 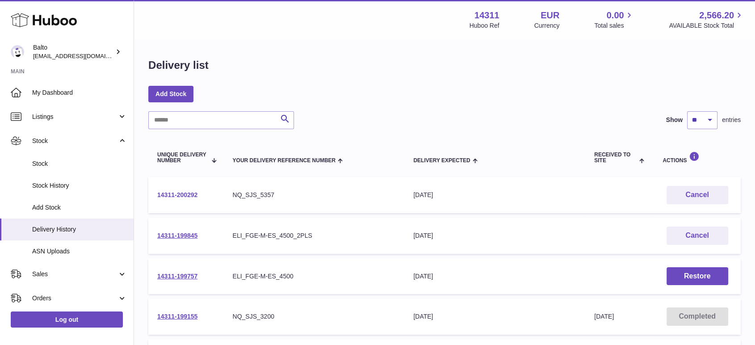 What do you see at coordinates (178, 65) in the screenshot?
I see `h1: Delivery list` at bounding box center [178, 65].